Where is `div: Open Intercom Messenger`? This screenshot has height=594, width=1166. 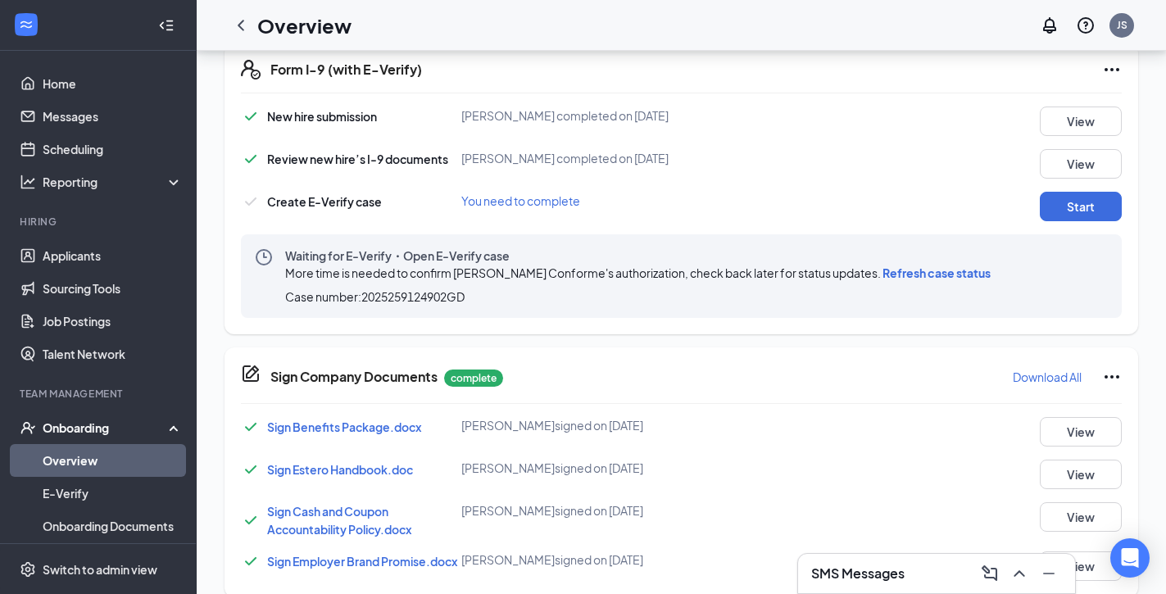
div: Open Intercom Messenger is located at coordinates (1130, 558).